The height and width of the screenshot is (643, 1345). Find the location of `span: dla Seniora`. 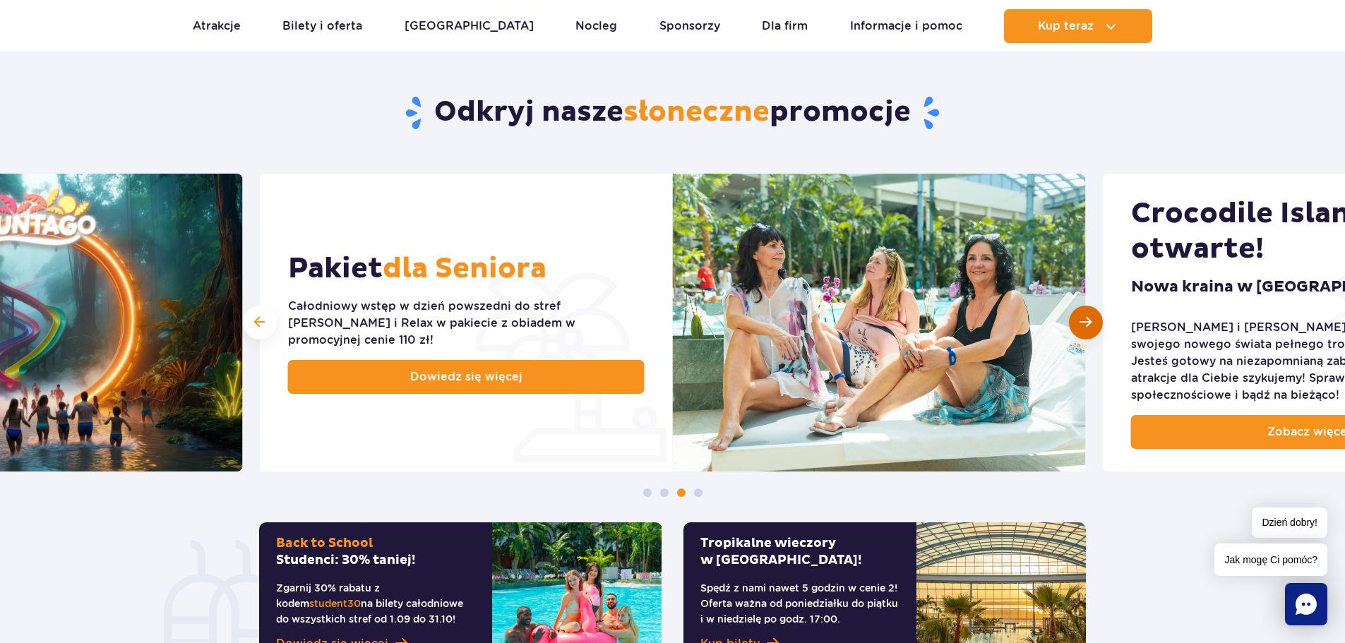

span: dla Seniora is located at coordinates (465, 269).